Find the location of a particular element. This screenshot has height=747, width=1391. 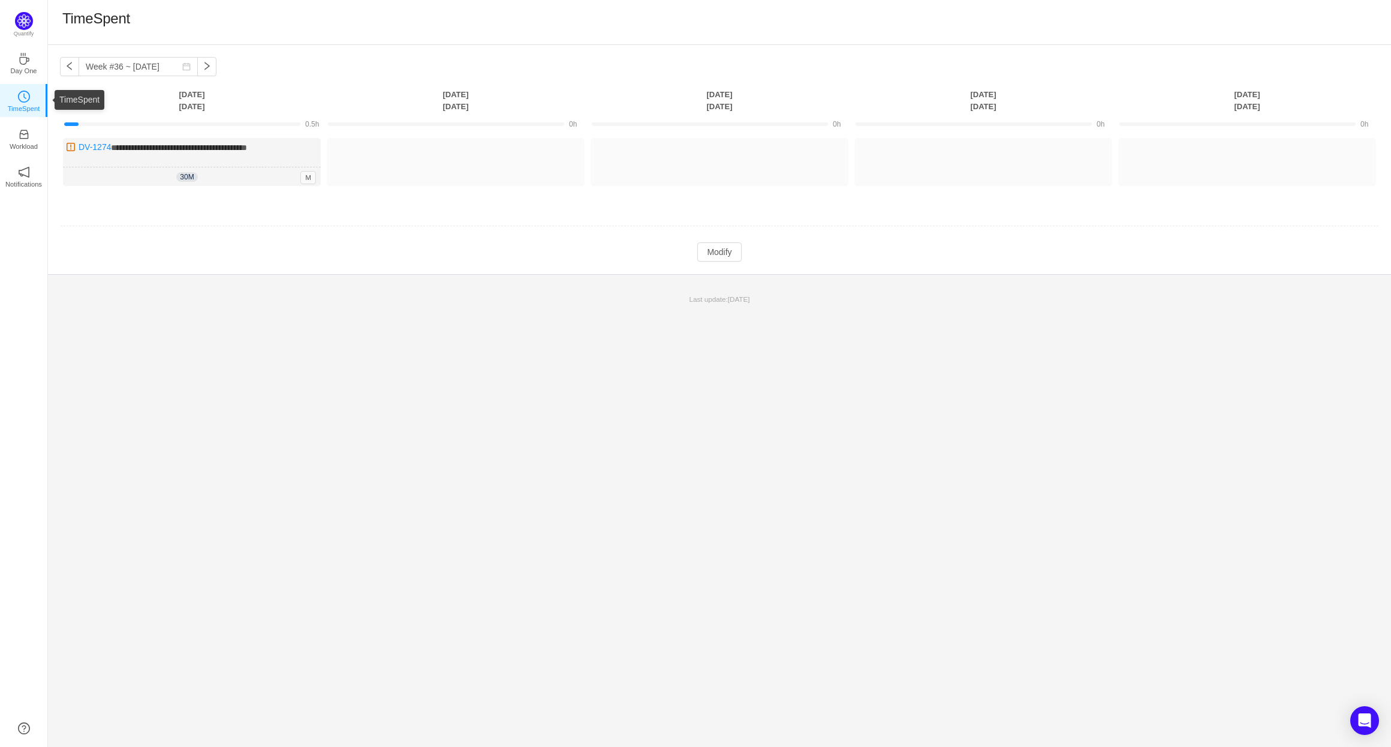

a: icon: notificationNotifications is located at coordinates (24, 176).